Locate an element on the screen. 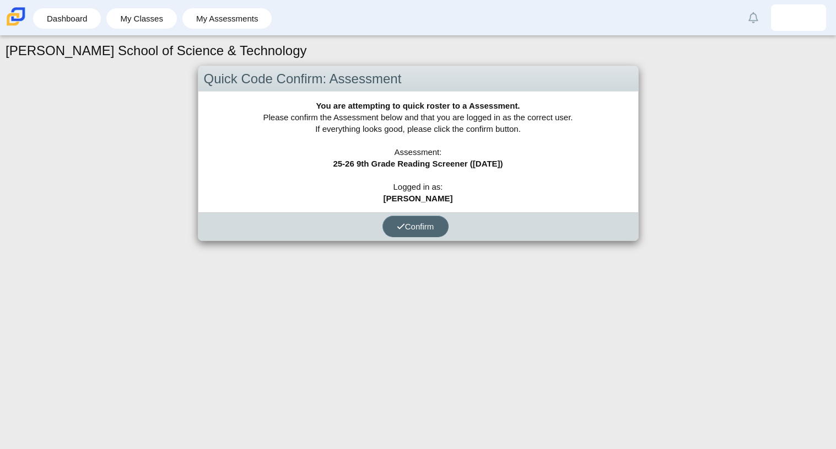 The height and width of the screenshot is (449, 836). div: Please confirm the Assessment below and that you are logged in as the correct user. If everything... is located at coordinates (418, 152).